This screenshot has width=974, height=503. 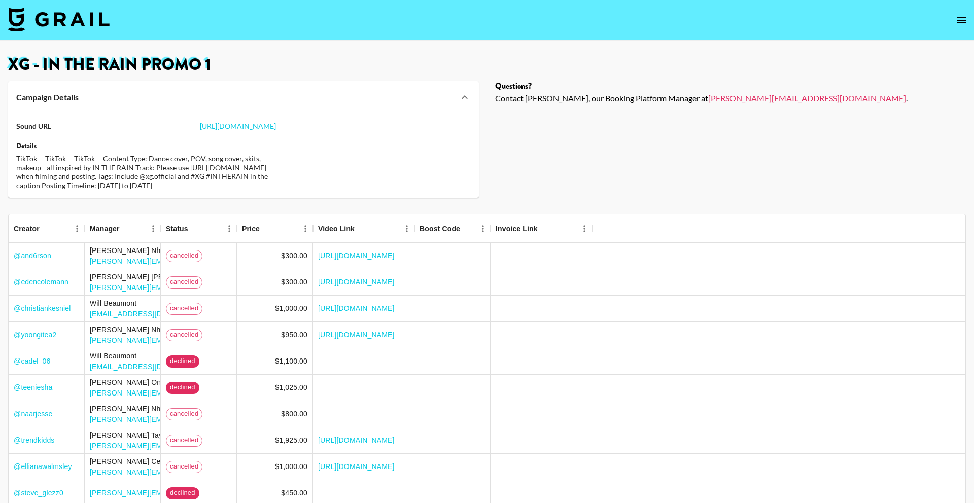 I want to click on a: @ellianawalmsley, so click(x=43, y=467).